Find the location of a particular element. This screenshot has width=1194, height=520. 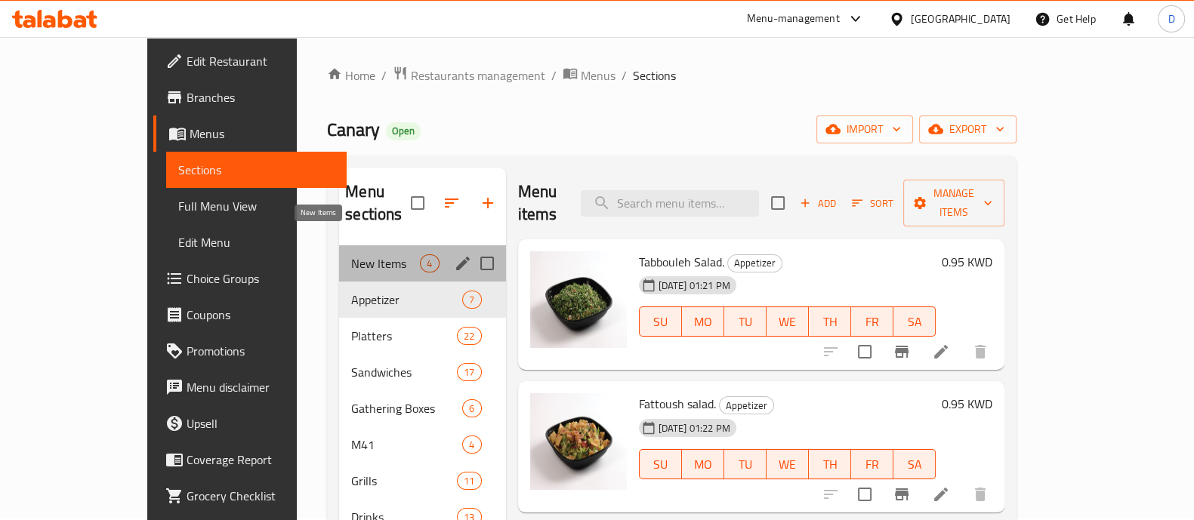

span: Sections is located at coordinates (654, 75).